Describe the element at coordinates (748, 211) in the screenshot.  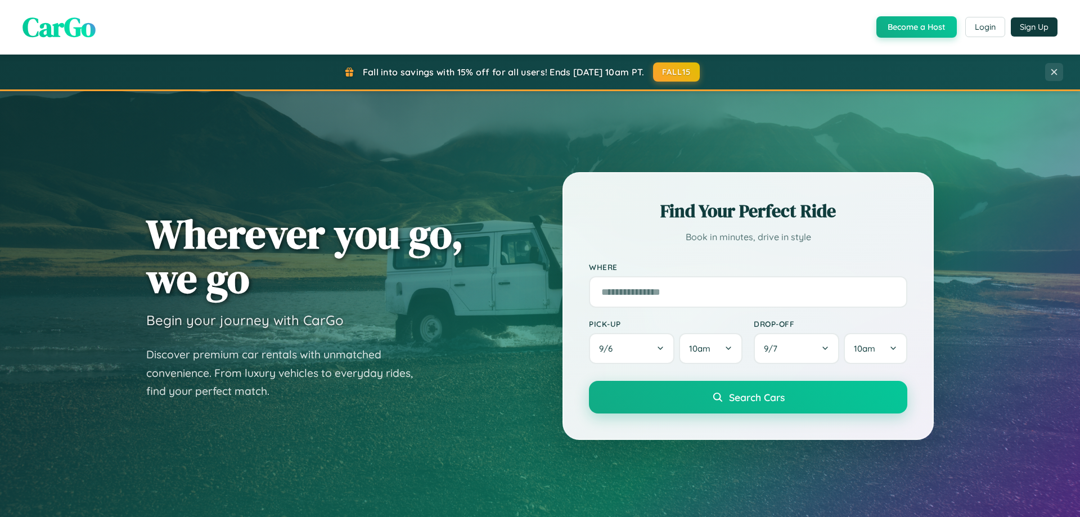
I see `h2: Find Your Perfect Ride` at that location.